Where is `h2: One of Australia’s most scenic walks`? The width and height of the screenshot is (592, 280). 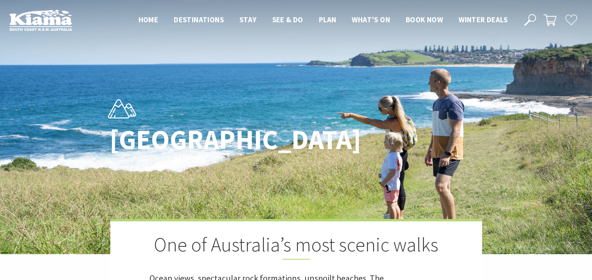 h2: One of Australia’s most scenic walks is located at coordinates (296, 246).